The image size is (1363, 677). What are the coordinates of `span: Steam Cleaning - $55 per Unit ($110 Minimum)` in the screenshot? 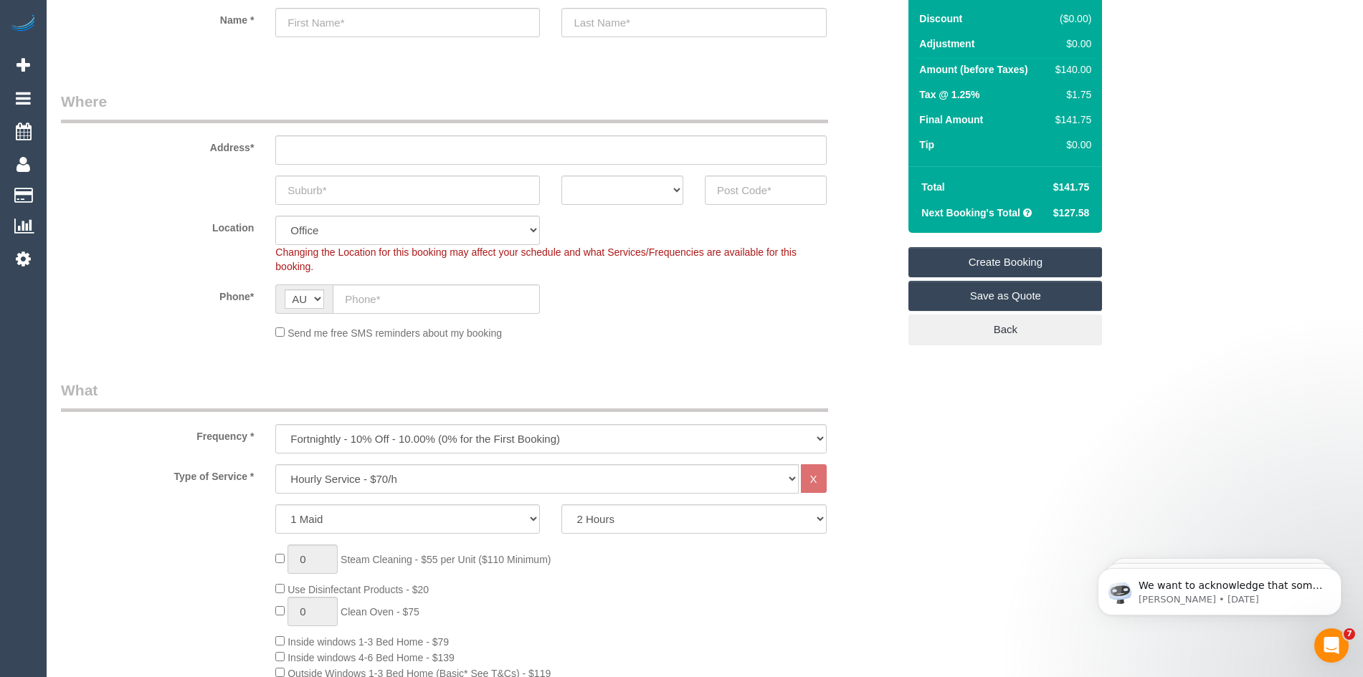 It's located at (445, 560).